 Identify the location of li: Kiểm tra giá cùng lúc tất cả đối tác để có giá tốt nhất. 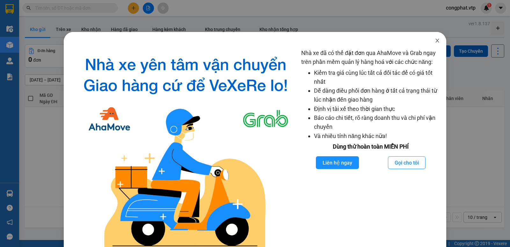
(377, 77).